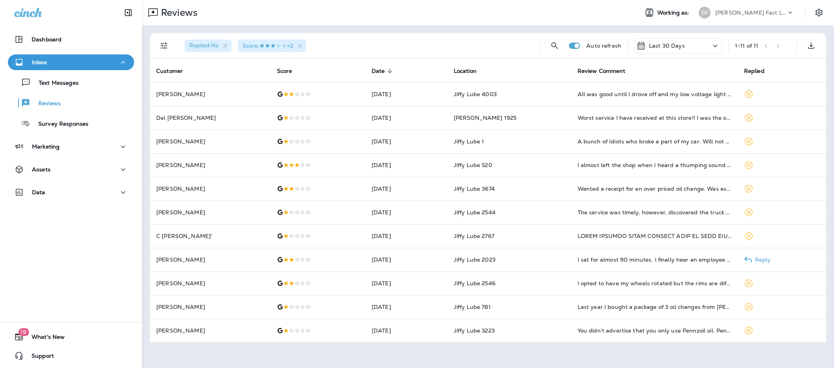 The height and width of the screenshot is (368, 834). I want to click on button: Data, so click(71, 192).